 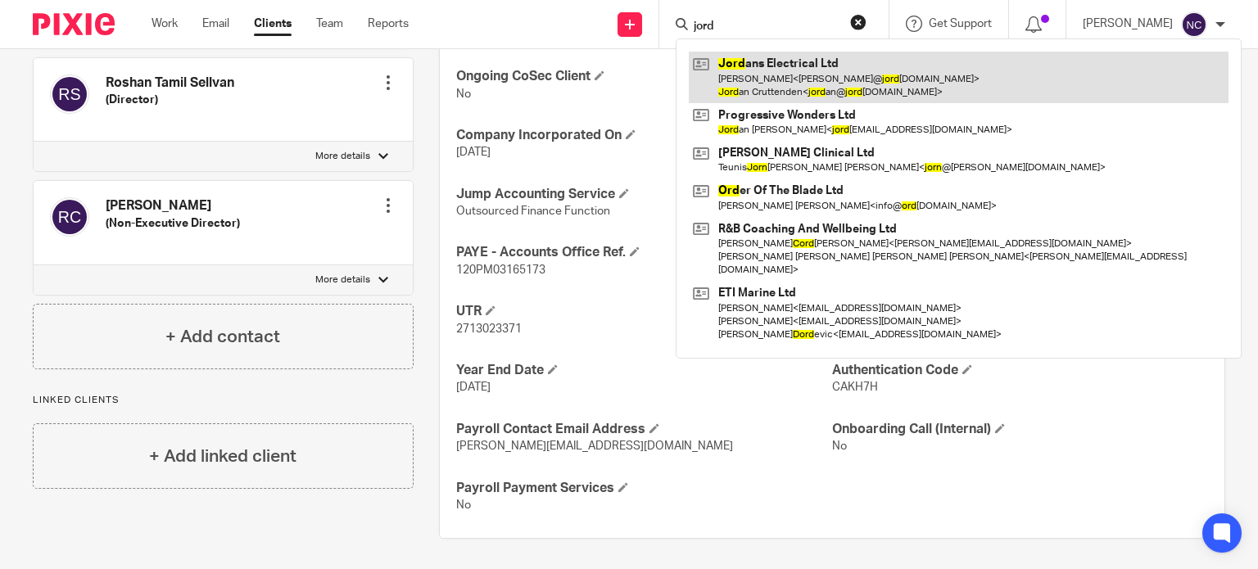 I want to click on h5: (Non-Executive Director), so click(x=173, y=224).